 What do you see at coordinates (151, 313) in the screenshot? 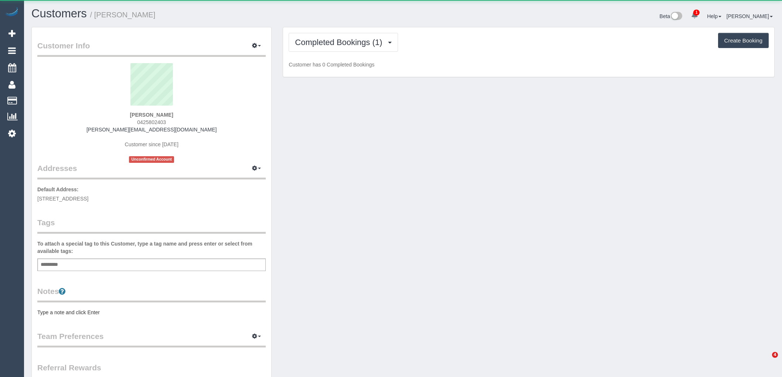
I see `pre: Type a note and click Enter` at bounding box center [151, 313].